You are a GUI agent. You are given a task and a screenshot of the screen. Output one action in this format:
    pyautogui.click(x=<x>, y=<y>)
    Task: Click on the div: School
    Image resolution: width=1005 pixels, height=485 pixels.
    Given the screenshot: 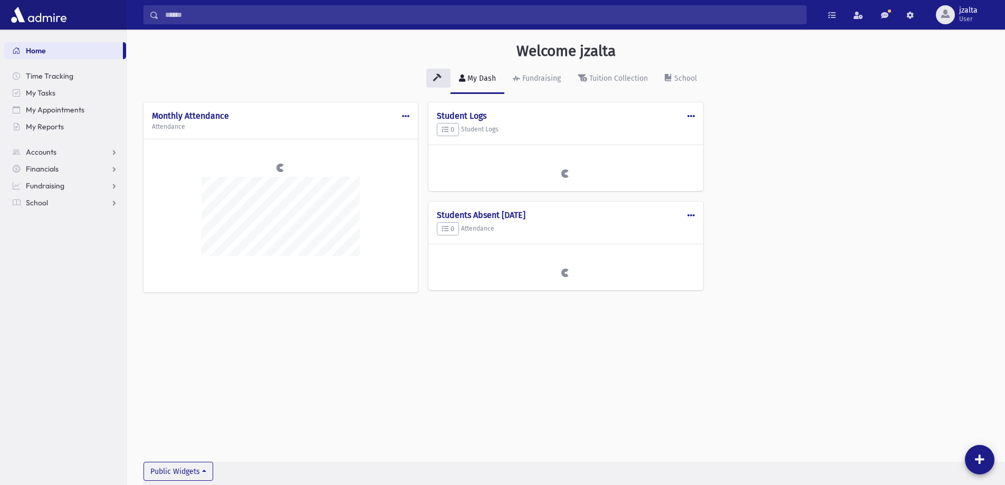 What is the action you would take?
    pyautogui.click(x=684, y=78)
    